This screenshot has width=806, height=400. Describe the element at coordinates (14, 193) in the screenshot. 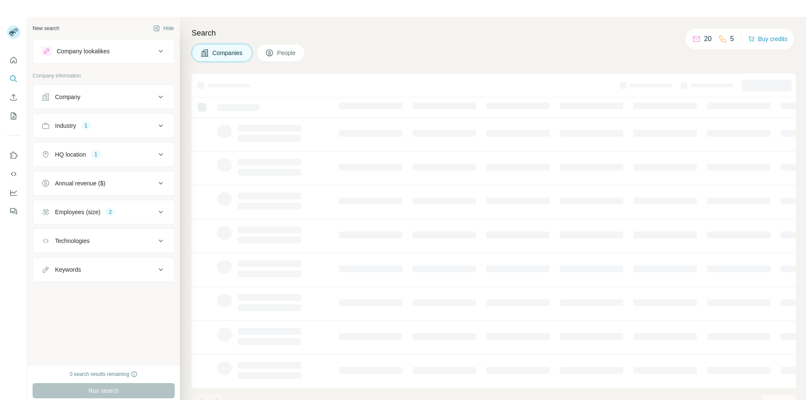

I see `button: Dashboard` at that location.